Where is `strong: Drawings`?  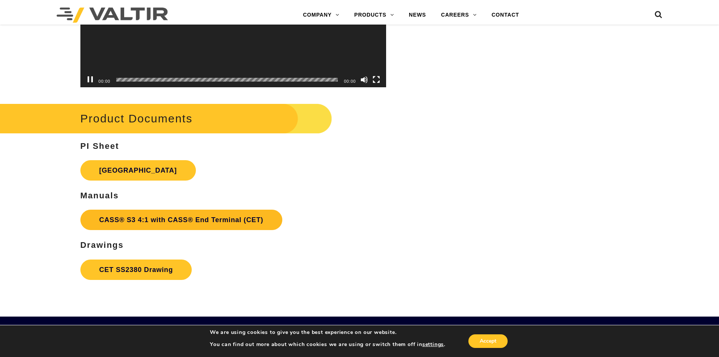
strong: Drawings is located at coordinates (102, 244).